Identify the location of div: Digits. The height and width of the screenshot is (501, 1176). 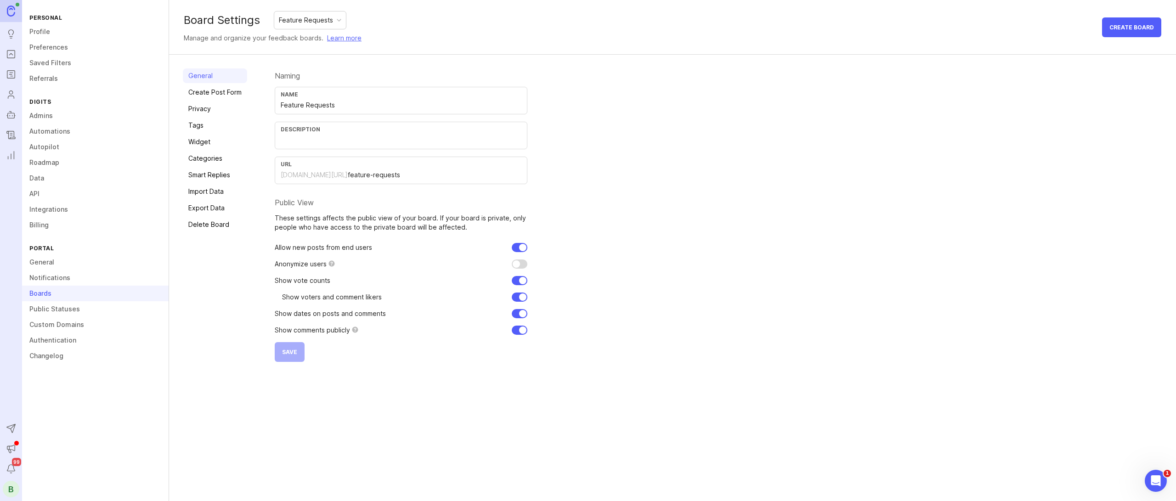
(95, 102).